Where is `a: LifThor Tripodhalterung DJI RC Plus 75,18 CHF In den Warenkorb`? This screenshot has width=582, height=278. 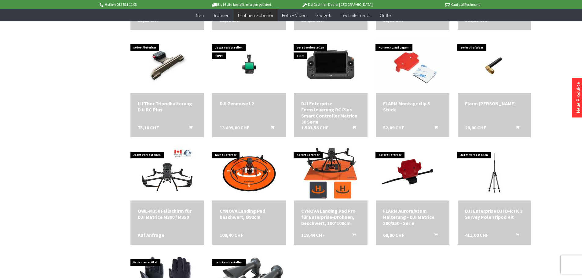
a: LifThor Tripodhalterung DJI RC Plus 75,18 CHF In den Warenkorb is located at coordinates (167, 107).